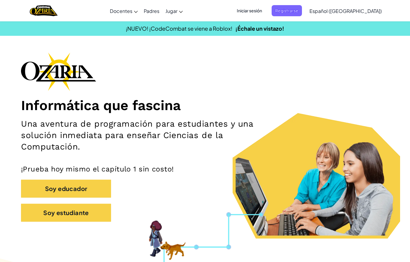  I want to click on button: Soy estudiante, so click(66, 212).